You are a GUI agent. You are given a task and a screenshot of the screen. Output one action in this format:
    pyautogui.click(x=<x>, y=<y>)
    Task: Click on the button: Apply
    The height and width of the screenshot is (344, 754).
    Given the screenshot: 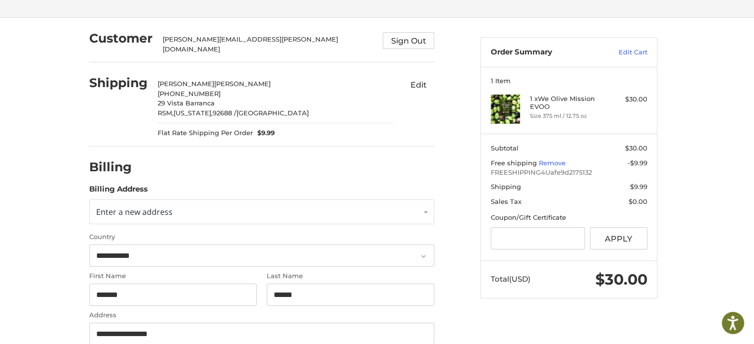 What is the action you would take?
    pyautogui.click(x=618, y=238)
    